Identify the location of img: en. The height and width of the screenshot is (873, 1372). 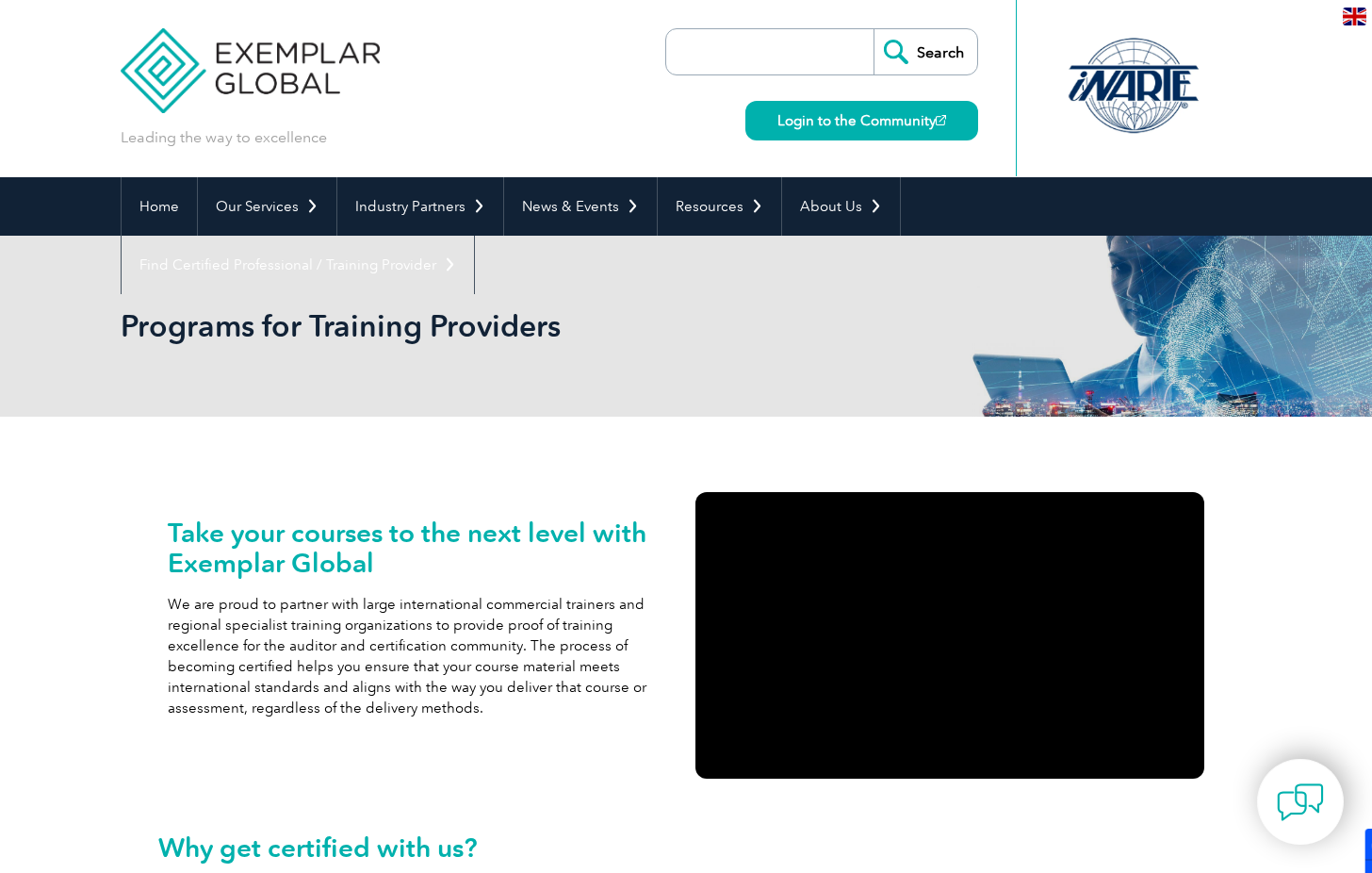
(1355, 16).